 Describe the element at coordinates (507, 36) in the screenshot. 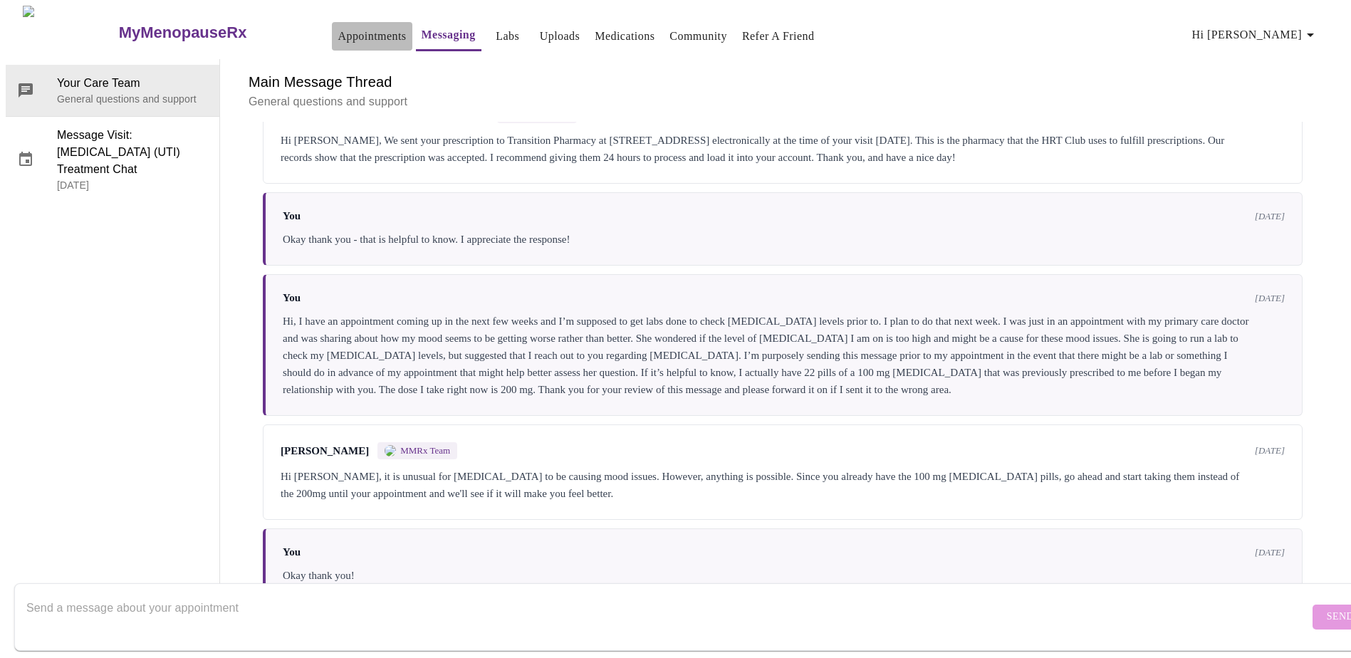

I see `a: Labs` at that location.